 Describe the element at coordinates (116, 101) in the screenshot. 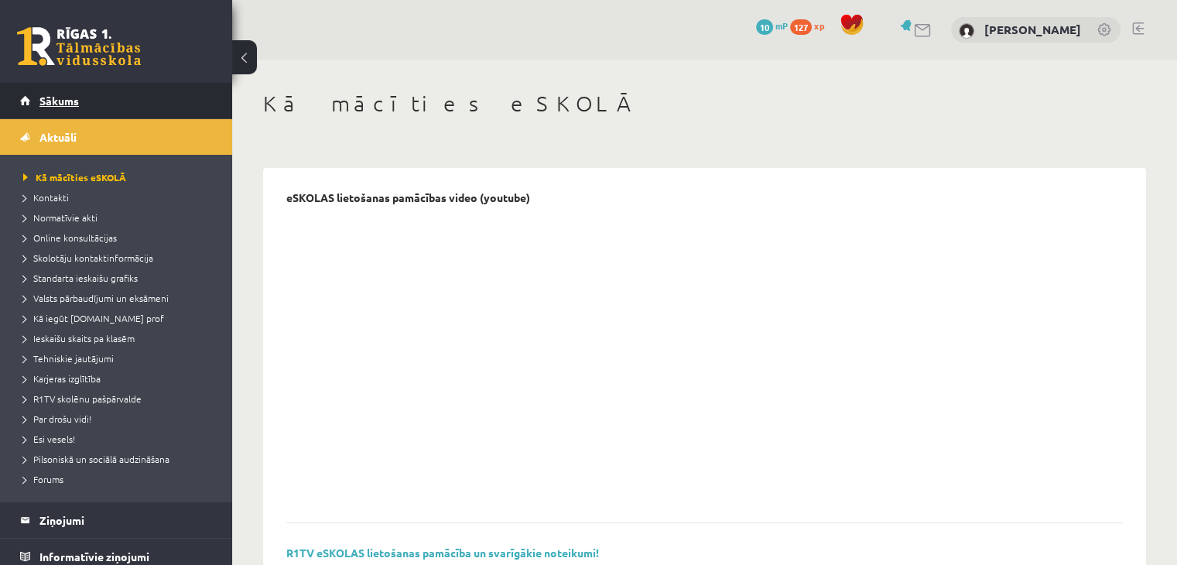

I see `a: Sākums` at that location.